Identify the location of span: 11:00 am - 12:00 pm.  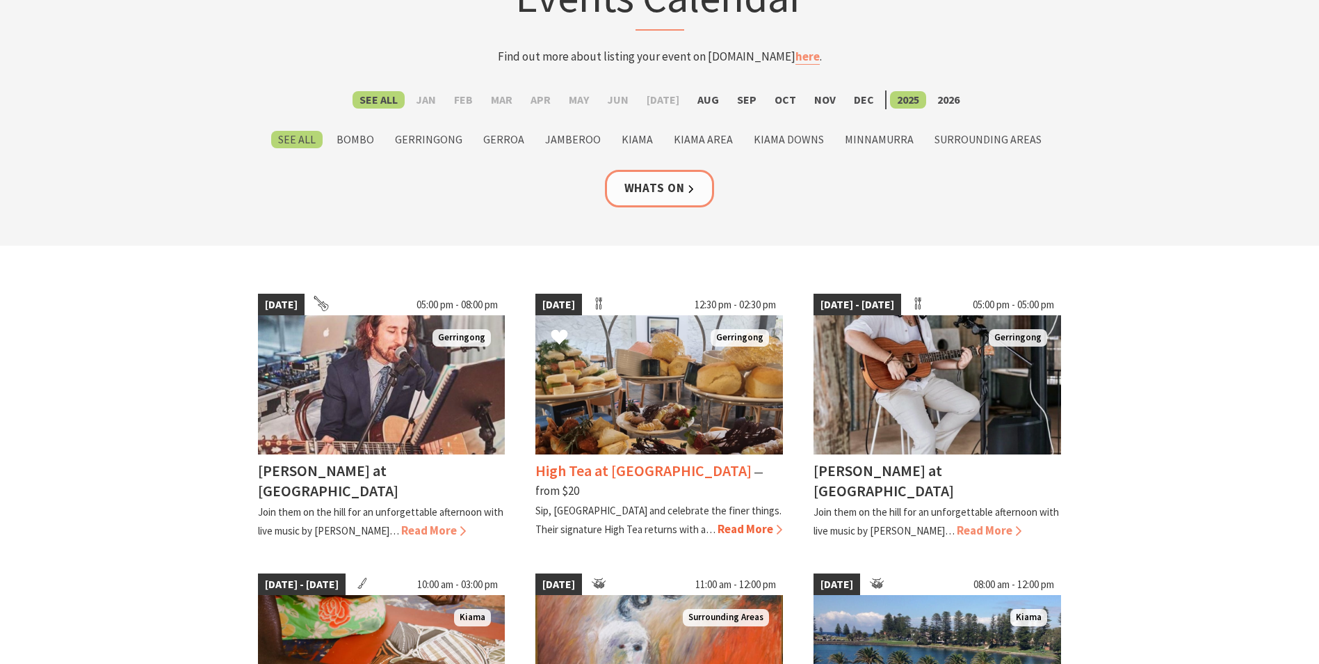
(736, 584).